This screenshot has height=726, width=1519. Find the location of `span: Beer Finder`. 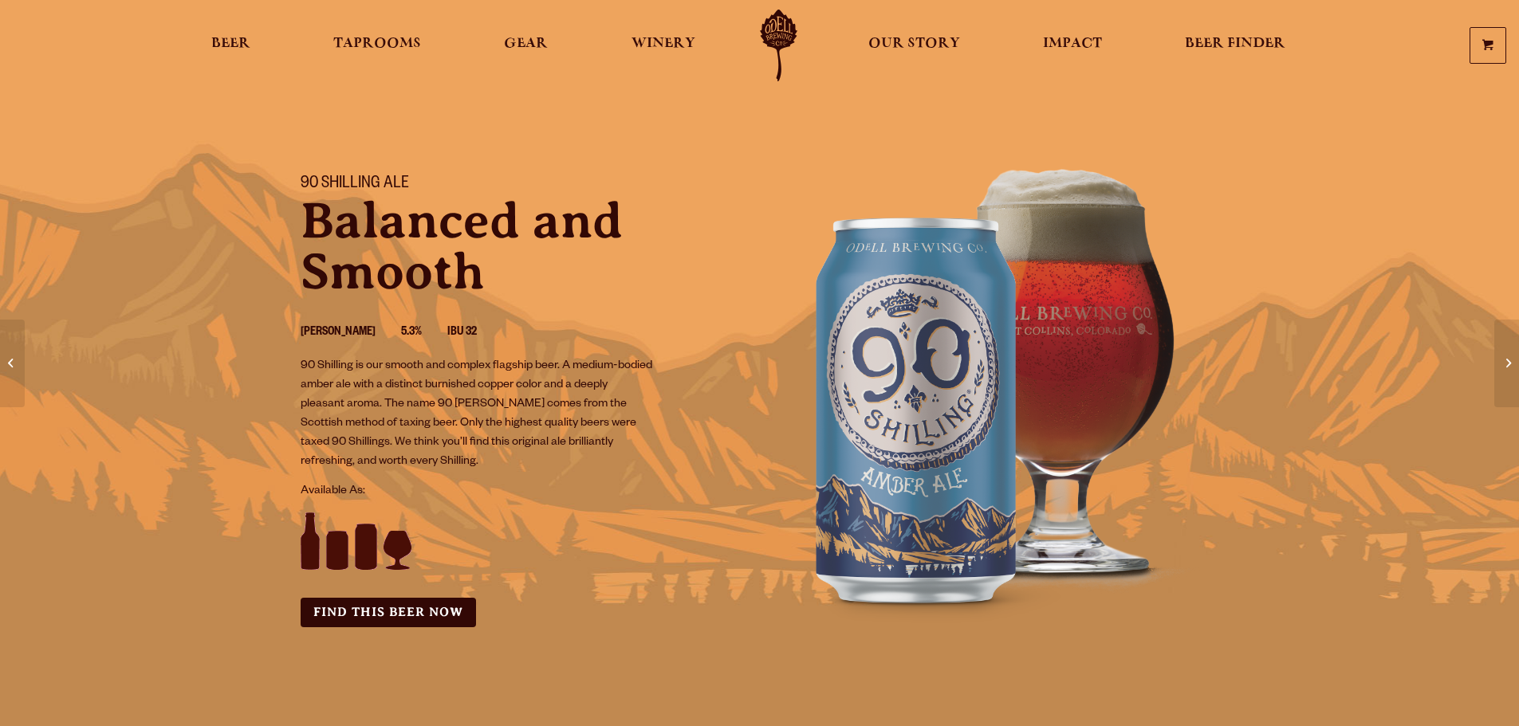

span: Beer Finder is located at coordinates (1235, 44).